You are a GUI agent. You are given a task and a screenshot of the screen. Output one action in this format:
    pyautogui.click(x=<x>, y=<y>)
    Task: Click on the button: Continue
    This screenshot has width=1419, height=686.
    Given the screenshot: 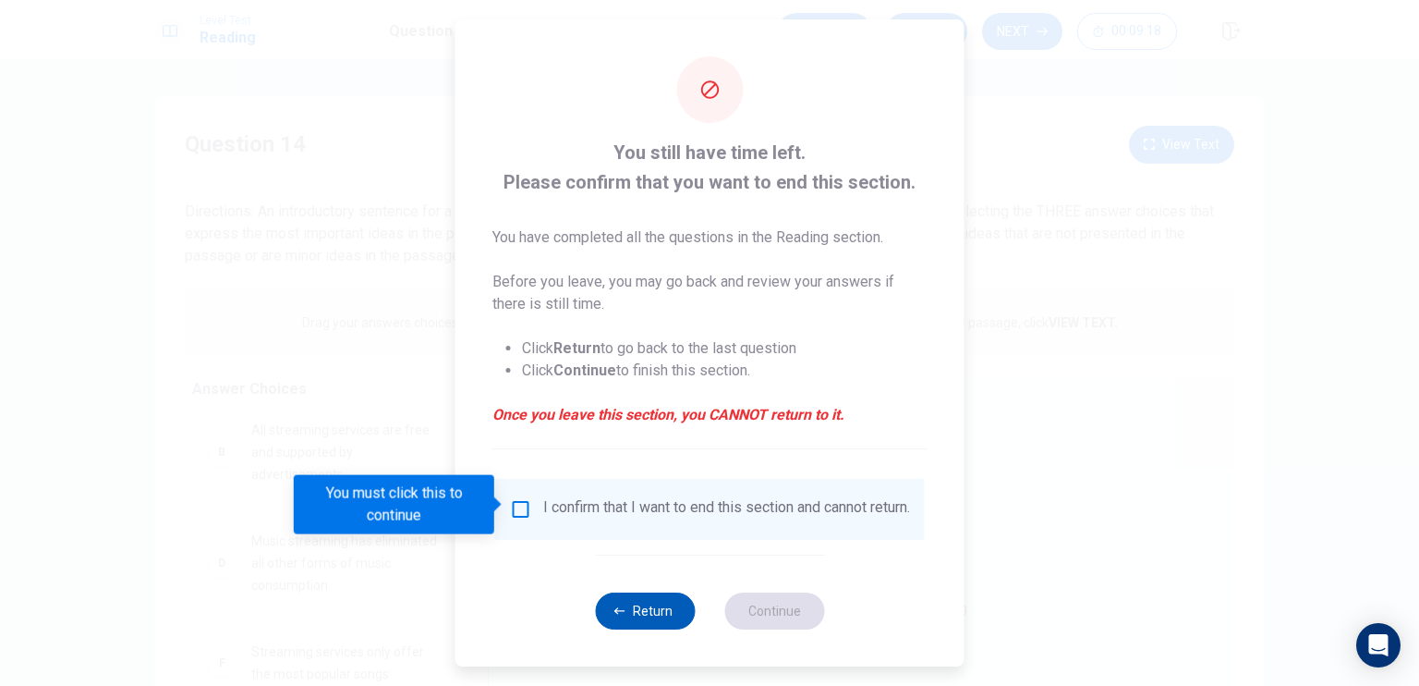 What is the action you would take?
    pyautogui.click(x=774, y=611)
    